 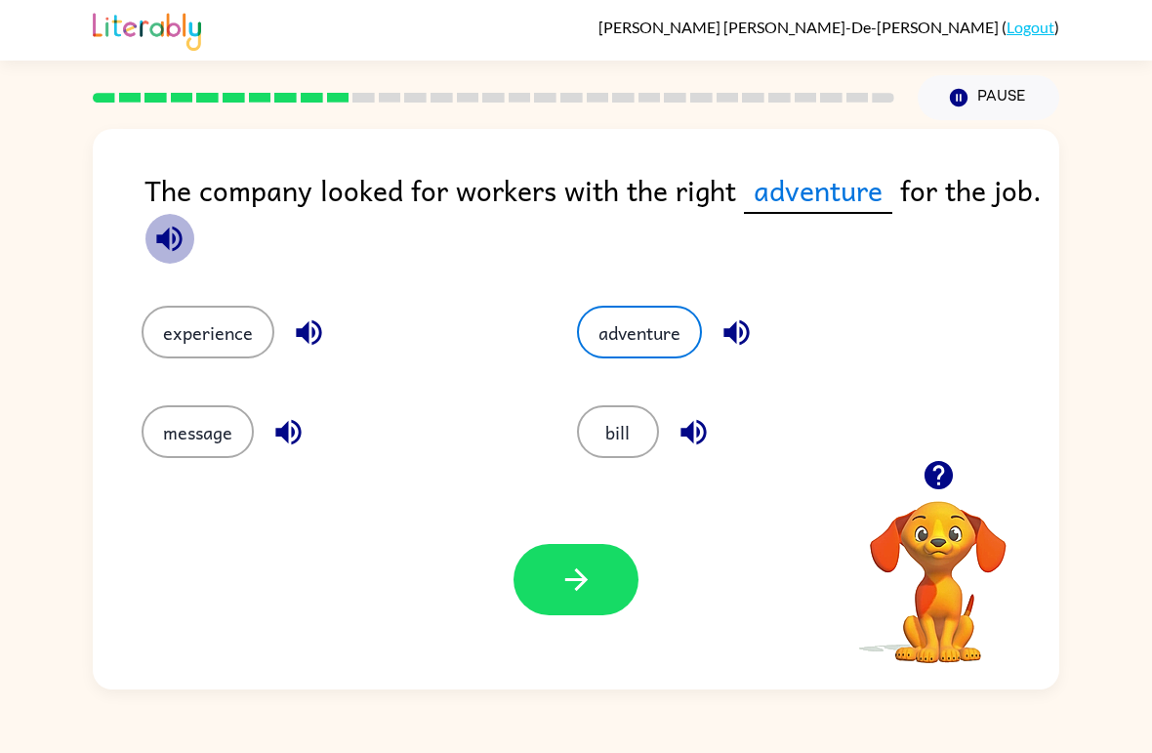 What do you see at coordinates (601, 217) in the screenshot?
I see `div: The company looked for workers with the right for the job.` at bounding box center [601, 217].